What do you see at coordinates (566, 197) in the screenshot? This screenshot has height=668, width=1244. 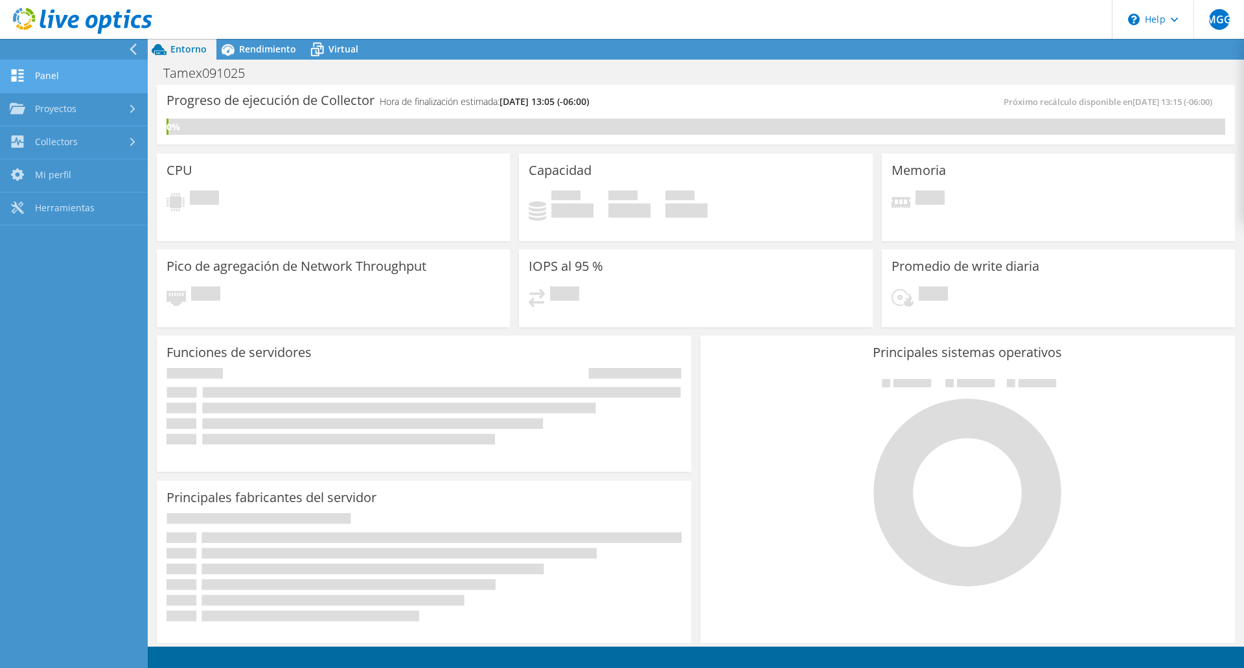 I see `span: Used` at bounding box center [566, 197].